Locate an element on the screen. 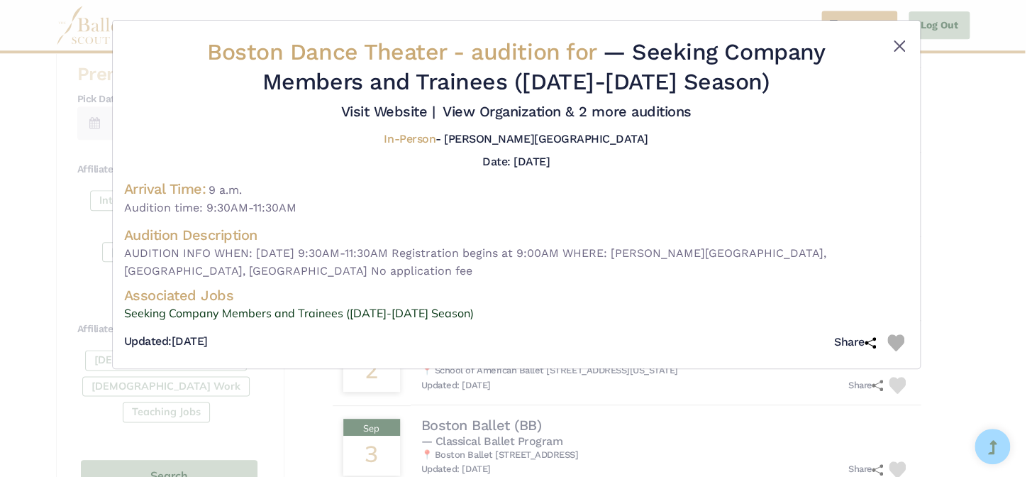  span: Boston Dance Theater - is located at coordinates (405, 52).